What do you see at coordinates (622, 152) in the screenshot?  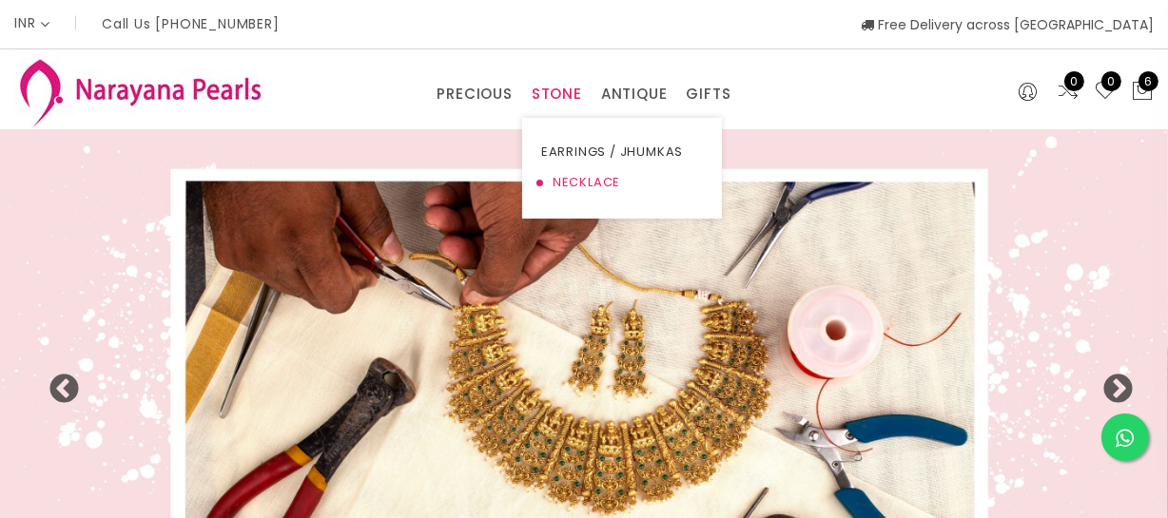 I see `a: EARRINGS / JHUMKAS` at bounding box center [622, 152].